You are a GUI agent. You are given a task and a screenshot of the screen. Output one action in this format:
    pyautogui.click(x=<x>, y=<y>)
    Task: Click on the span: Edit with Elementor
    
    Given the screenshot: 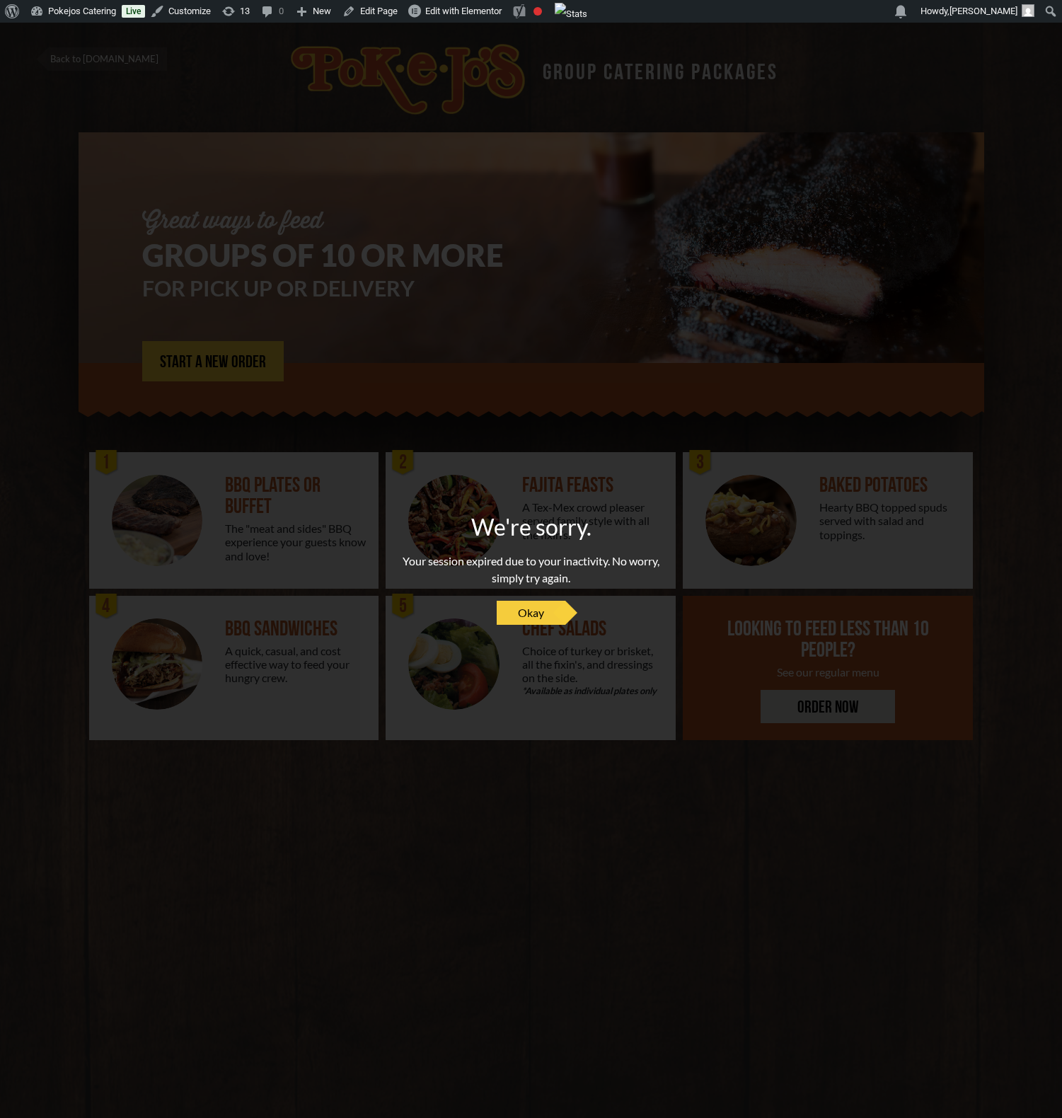 What is the action you would take?
    pyautogui.click(x=463, y=11)
    